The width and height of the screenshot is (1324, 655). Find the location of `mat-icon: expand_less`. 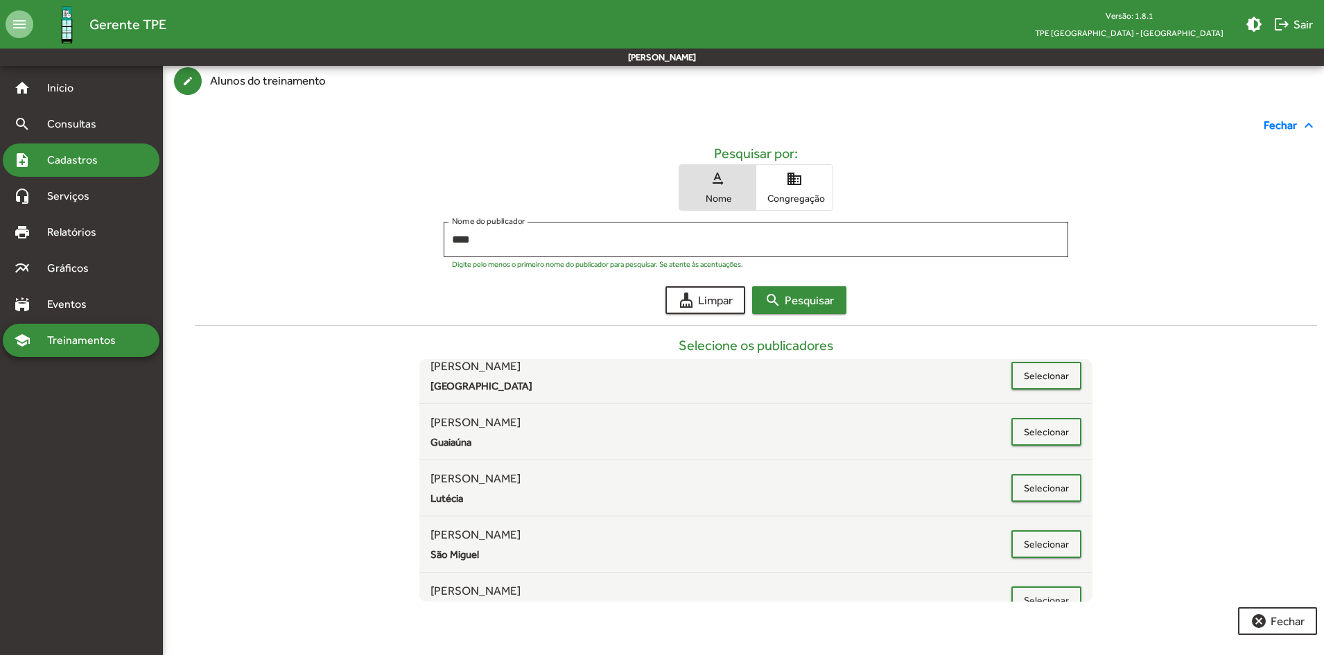

mat-icon: expand_less is located at coordinates (1309, 125).